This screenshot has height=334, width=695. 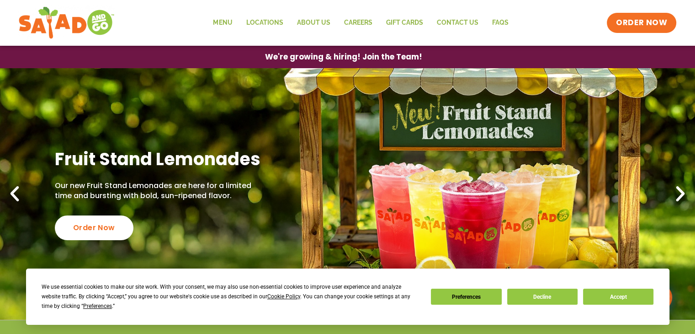 What do you see at coordinates (284, 296) in the screenshot?
I see `span: Cookie Policy` at bounding box center [284, 296].